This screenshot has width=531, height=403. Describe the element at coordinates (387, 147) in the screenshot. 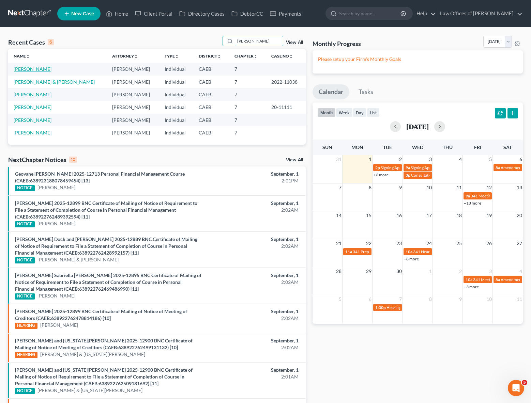

I see `span: Tue` at that location.